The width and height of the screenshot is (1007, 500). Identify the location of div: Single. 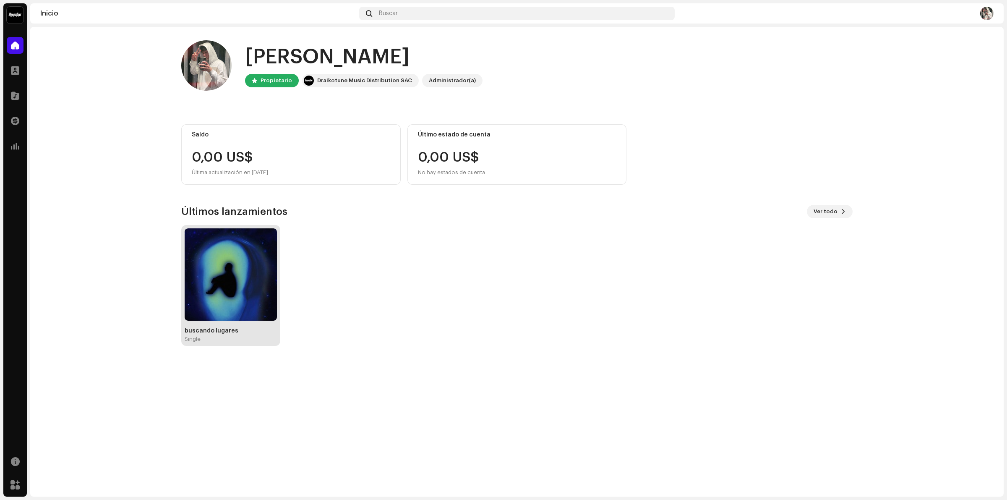
(193, 339).